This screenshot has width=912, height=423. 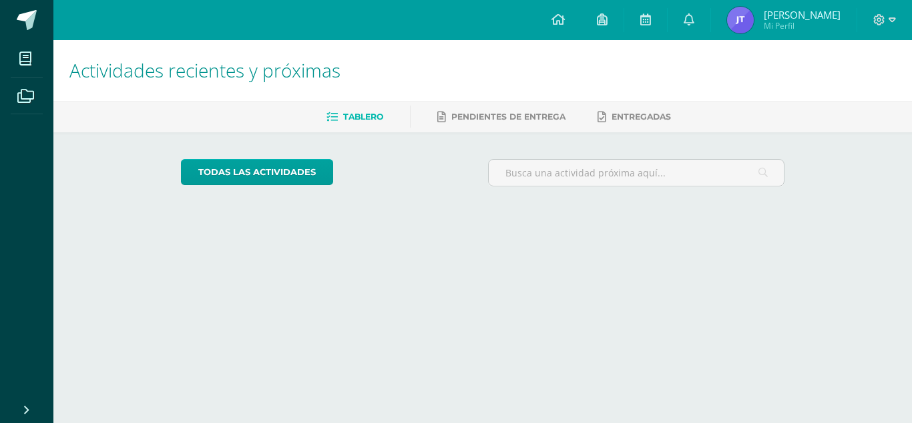 What do you see at coordinates (205, 70) in the screenshot?
I see `span: Actividades recientes y próximas` at bounding box center [205, 70].